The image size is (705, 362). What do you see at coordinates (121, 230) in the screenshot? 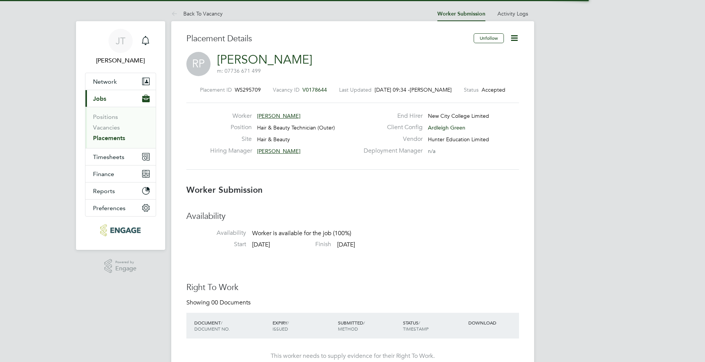
I see `a: Go to home page` at bounding box center [121, 230].